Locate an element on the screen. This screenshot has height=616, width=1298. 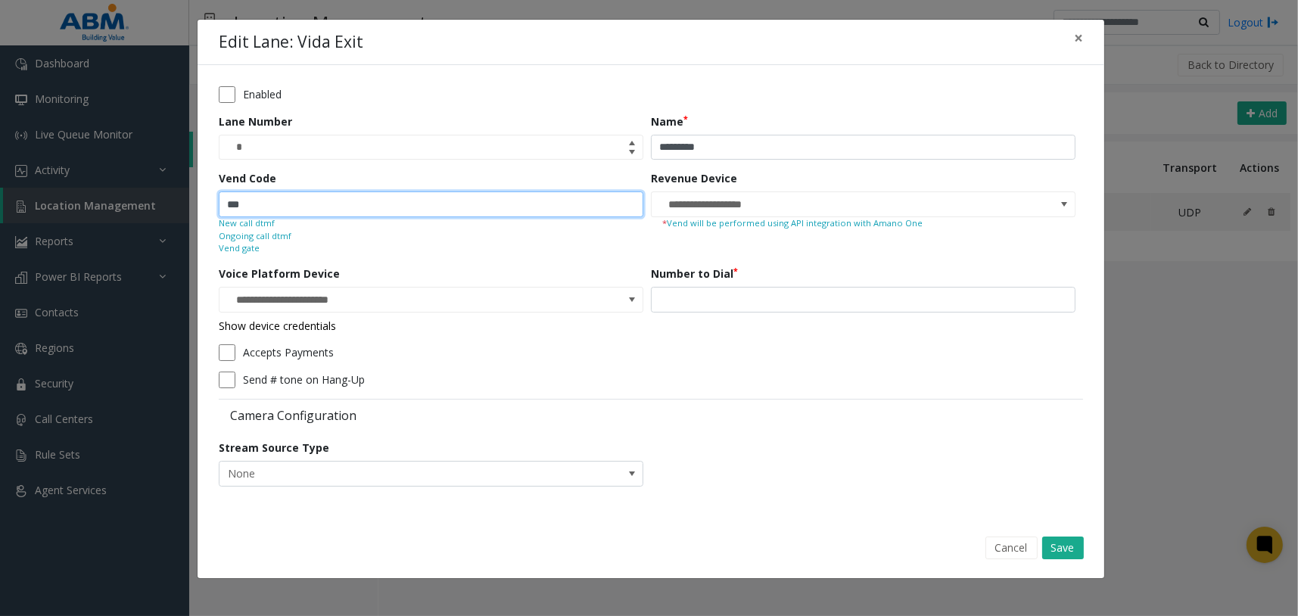
button: Cancel is located at coordinates (1011, 548).